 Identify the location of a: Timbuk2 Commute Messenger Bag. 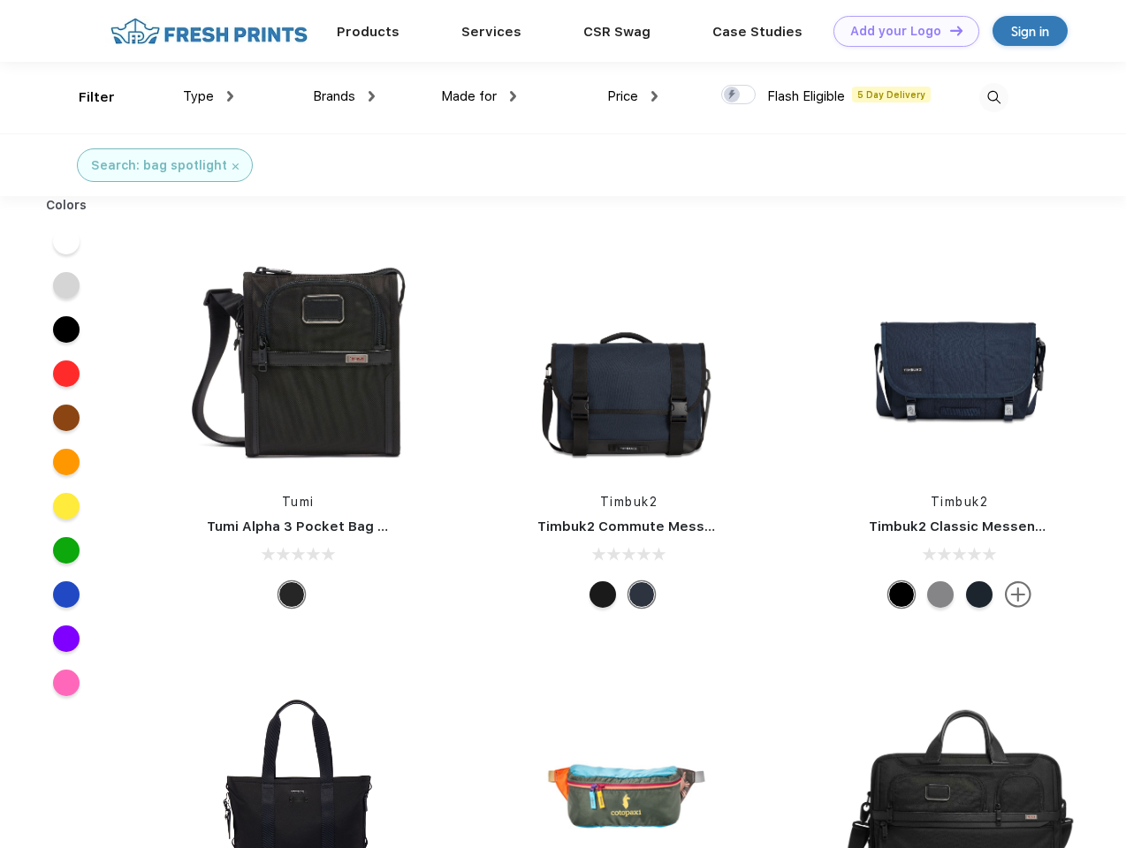
(656, 527).